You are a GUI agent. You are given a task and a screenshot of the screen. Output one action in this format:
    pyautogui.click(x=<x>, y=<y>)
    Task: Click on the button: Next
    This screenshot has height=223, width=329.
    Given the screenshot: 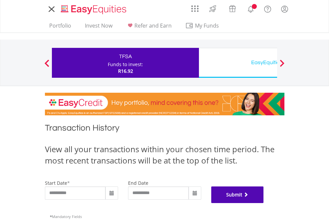 What is the action you would take?
    pyautogui.click(x=282, y=66)
    